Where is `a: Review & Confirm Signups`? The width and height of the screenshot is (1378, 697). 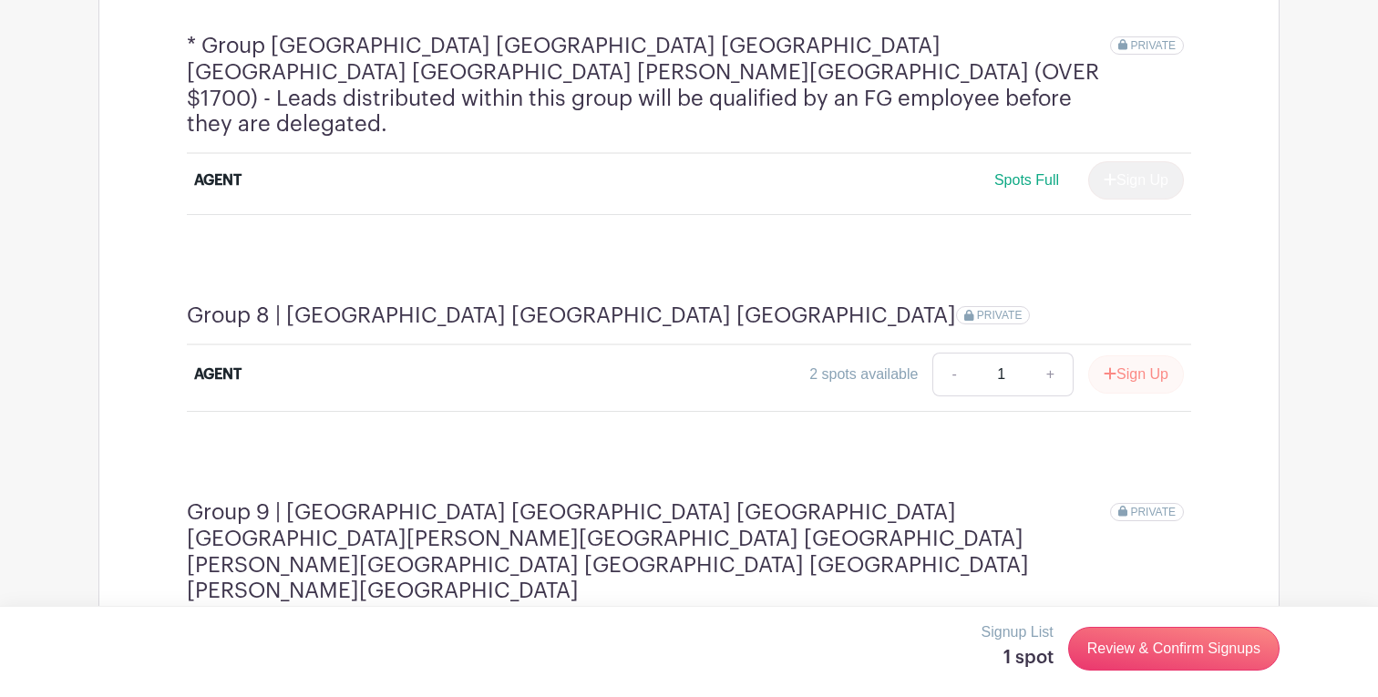
a: Review & Confirm Signups is located at coordinates (1174, 649).